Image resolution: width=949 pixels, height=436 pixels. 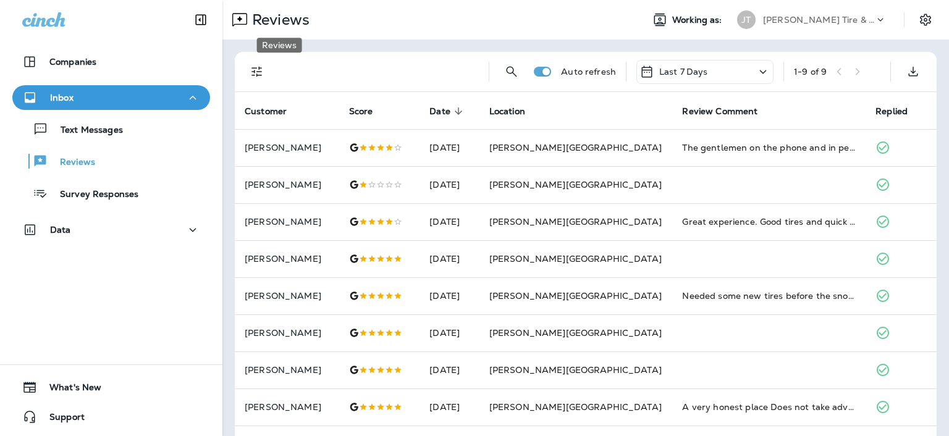 What do you see at coordinates (926, 20) in the screenshot?
I see `button: Settings` at bounding box center [926, 20].